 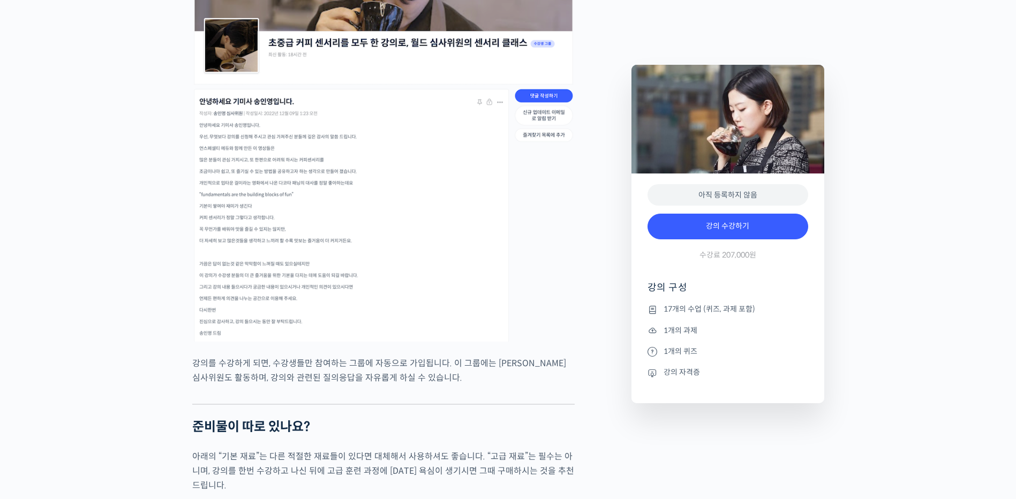 What do you see at coordinates (728, 195) in the screenshot?
I see `div: 아직 등록하지 않음` at bounding box center [728, 195].